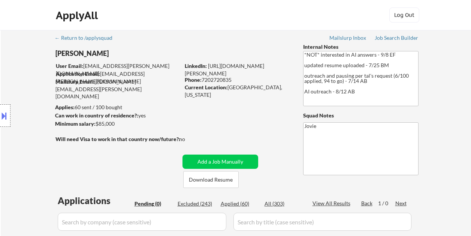 The width and height of the screenshot is (471, 236). What do you see at coordinates (87, 38) in the screenshot?
I see `div: ← Return to /applysquad` at bounding box center [87, 38].